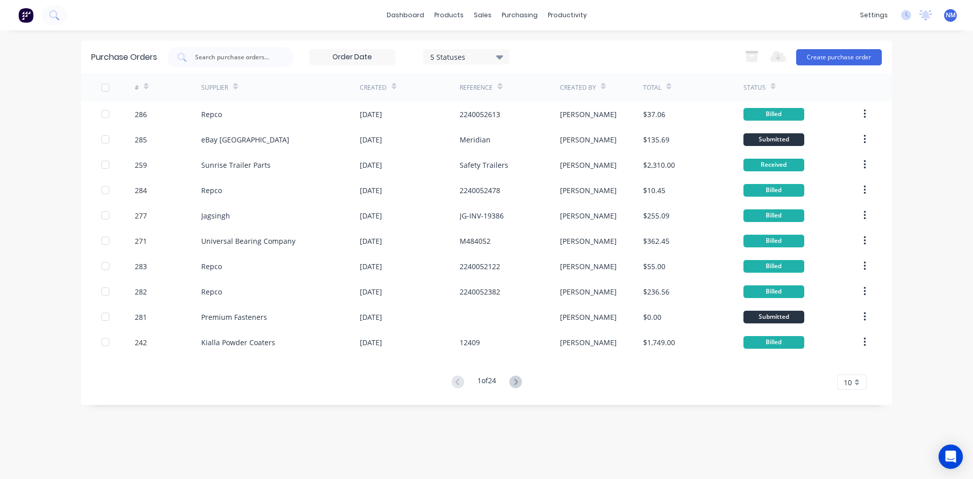 This screenshot has height=479, width=973. Describe the element at coordinates (141, 291) in the screenshot. I see `div: 282` at that location.